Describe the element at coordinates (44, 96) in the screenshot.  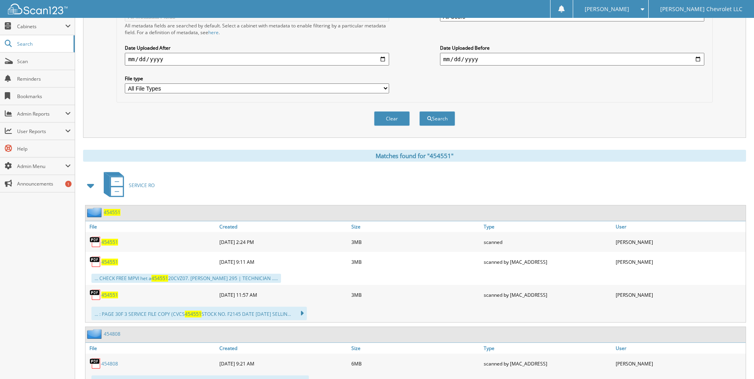
I see `span: Bookmarks` at that location.